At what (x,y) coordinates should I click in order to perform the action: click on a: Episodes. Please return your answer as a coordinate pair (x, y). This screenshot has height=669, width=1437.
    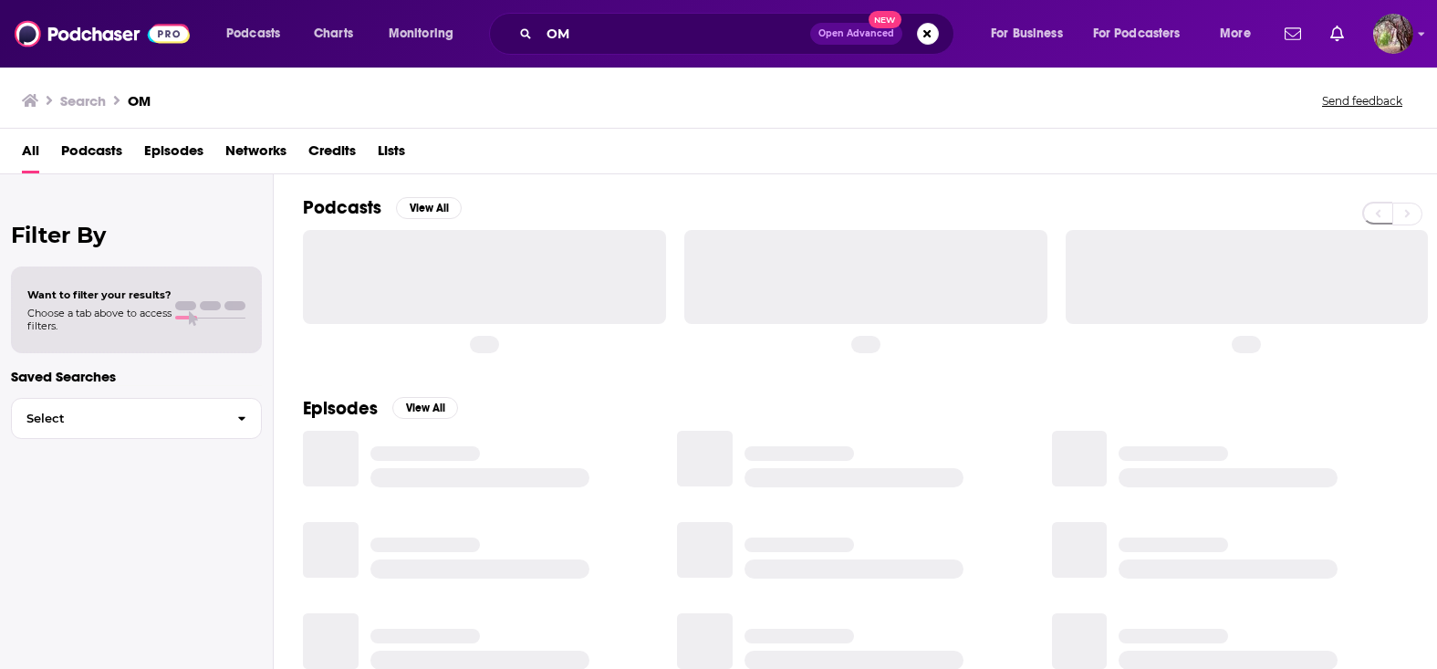
    Looking at the image, I should click on (173, 154).